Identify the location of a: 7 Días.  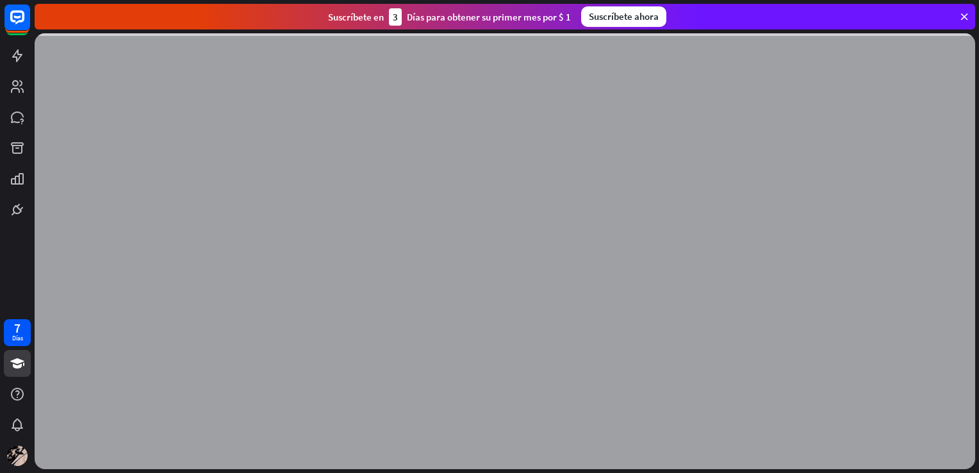
(17, 332).